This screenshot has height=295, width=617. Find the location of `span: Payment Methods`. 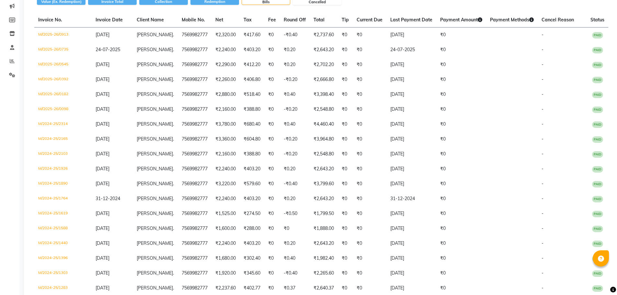

span: Payment Methods is located at coordinates (512, 20).